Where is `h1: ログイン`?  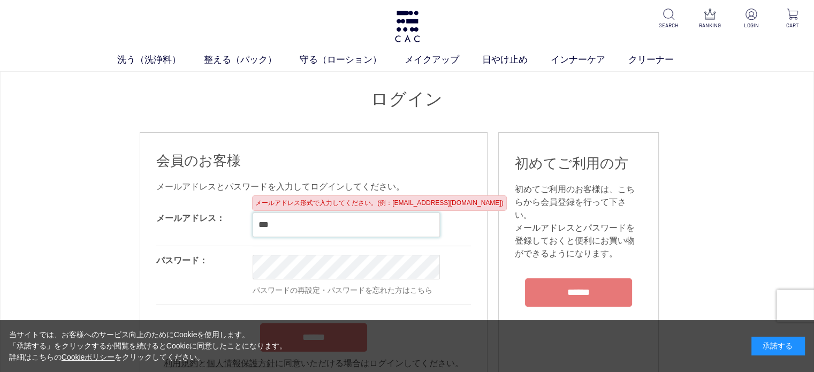
h1: ログイン is located at coordinates (407, 99).